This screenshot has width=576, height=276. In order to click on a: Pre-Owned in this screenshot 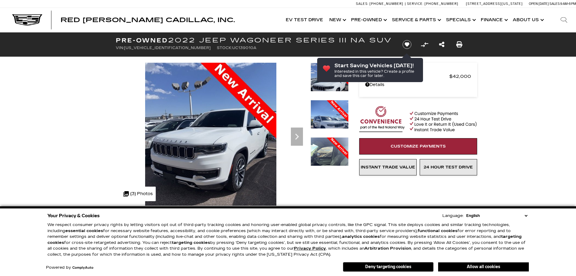, I will do `click(368, 20)`.